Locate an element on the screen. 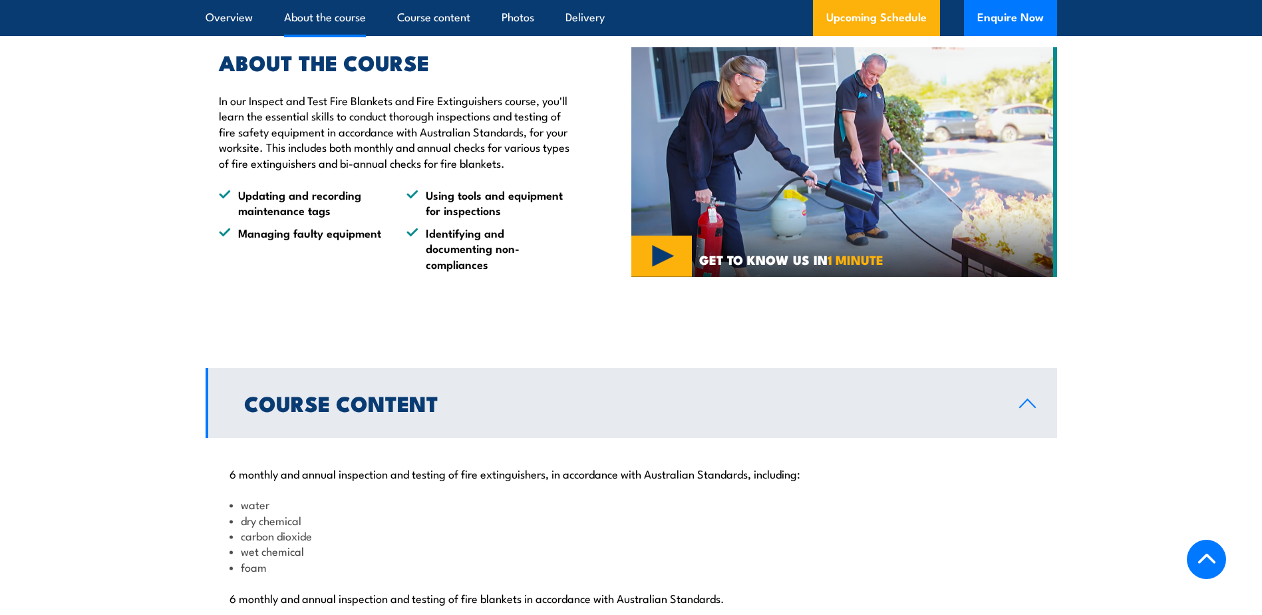 This screenshot has height=615, width=1262. a: Course Content is located at coordinates (631, 402).